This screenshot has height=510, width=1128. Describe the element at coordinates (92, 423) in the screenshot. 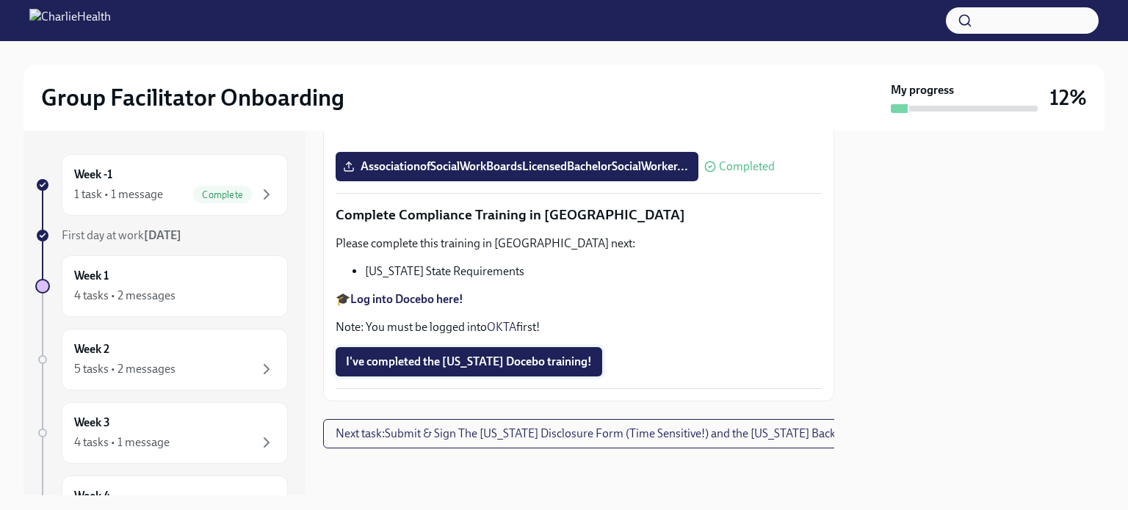

I see `h6: Week 3` at that location.